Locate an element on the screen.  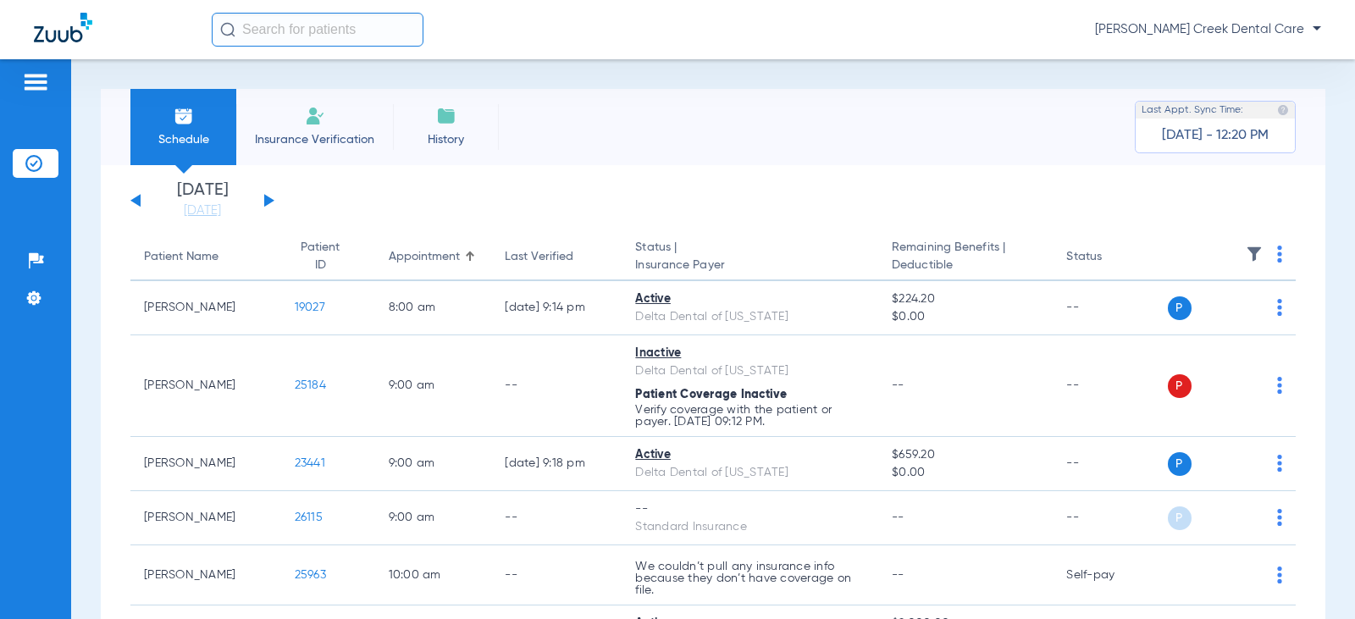
span: $224.20 is located at coordinates (965, 299).